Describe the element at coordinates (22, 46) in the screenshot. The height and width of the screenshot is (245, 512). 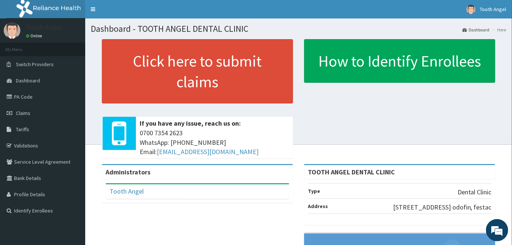
I see `img: d_794563401_company_1708531726252_794563401` at that location.